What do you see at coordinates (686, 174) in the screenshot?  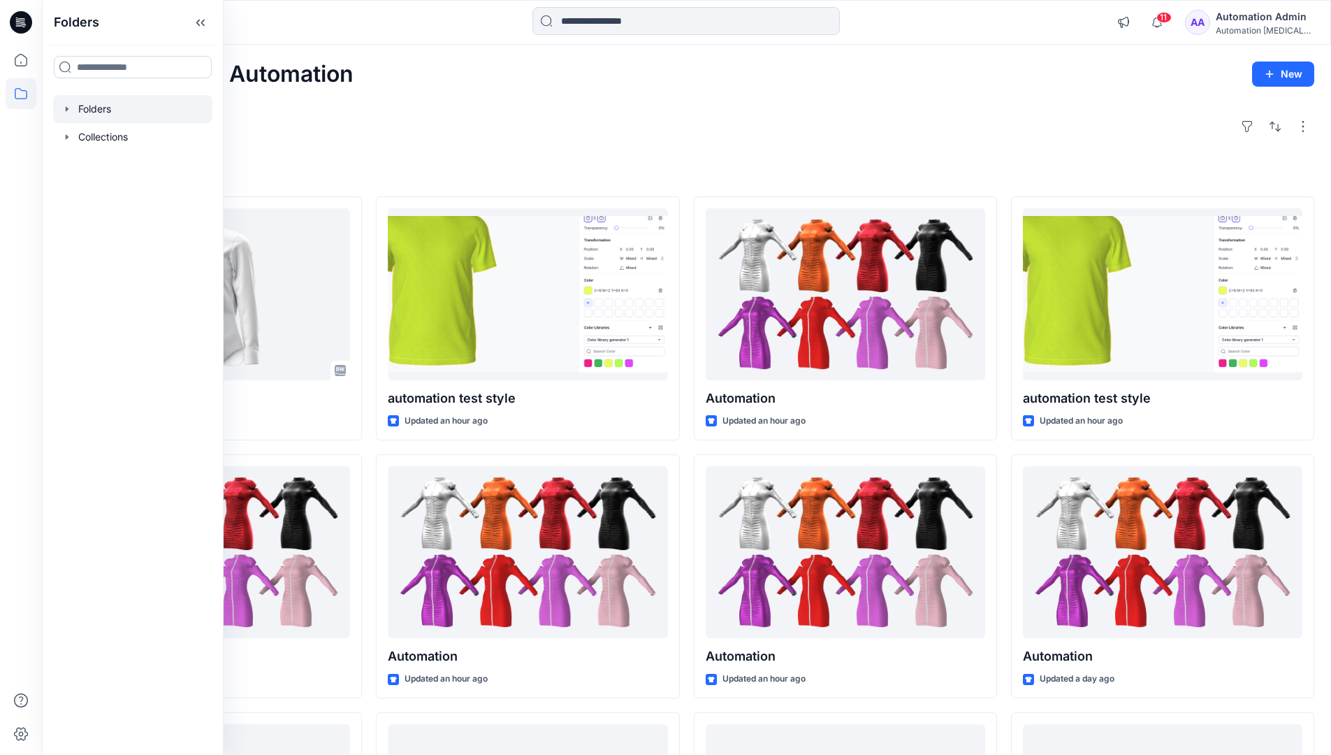 I see `h4: Styles` at bounding box center [686, 174].